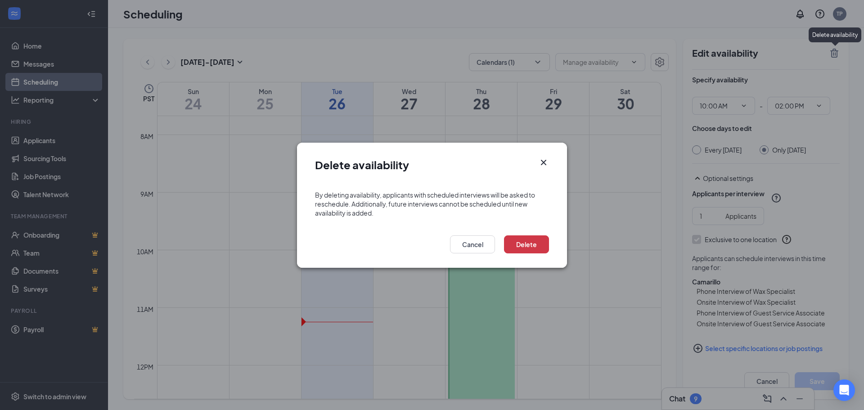  I want to click on button: Close, so click(543, 162).